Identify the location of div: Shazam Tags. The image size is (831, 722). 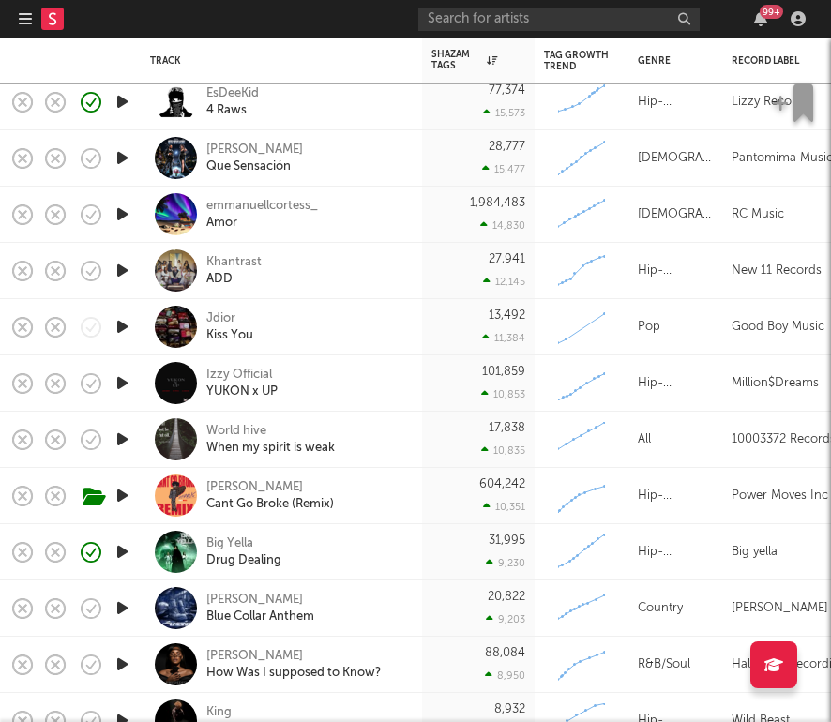
(464, 60).